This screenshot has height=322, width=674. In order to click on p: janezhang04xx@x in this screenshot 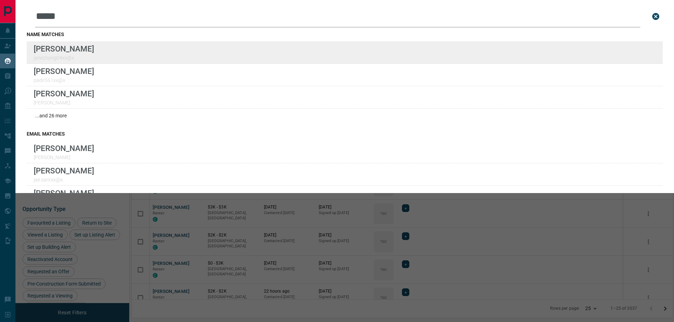, I will do `click(64, 58)`.